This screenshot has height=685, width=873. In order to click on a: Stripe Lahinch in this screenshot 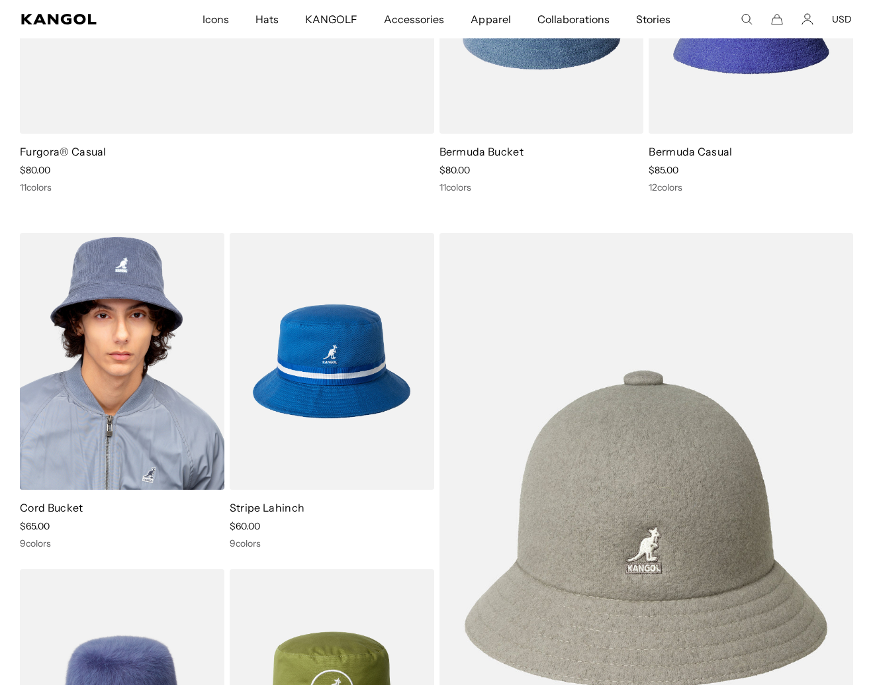, I will do `click(267, 507)`.